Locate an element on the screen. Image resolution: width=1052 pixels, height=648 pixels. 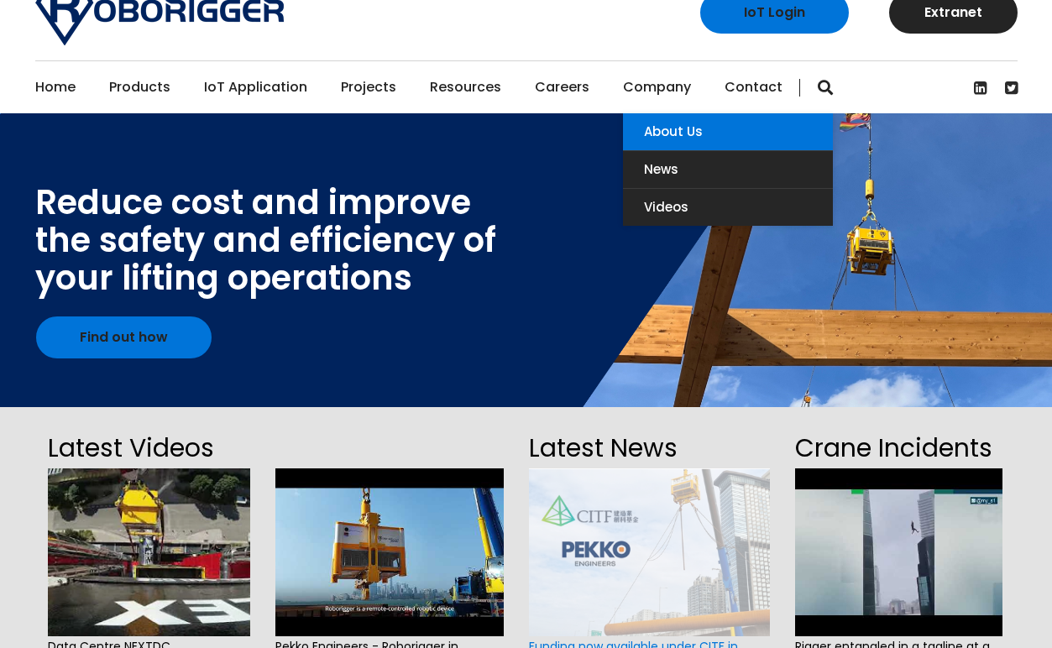
a: Careers is located at coordinates (561, 87).